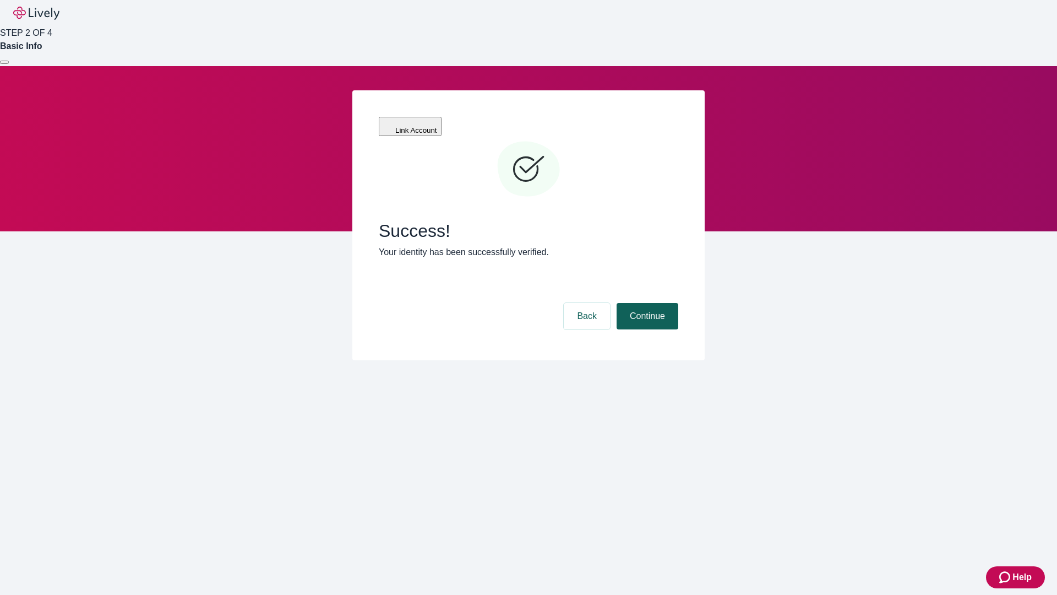  Describe the element at coordinates (529, 252) in the screenshot. I see `p: Your identity has been successfully verified.` at that location.